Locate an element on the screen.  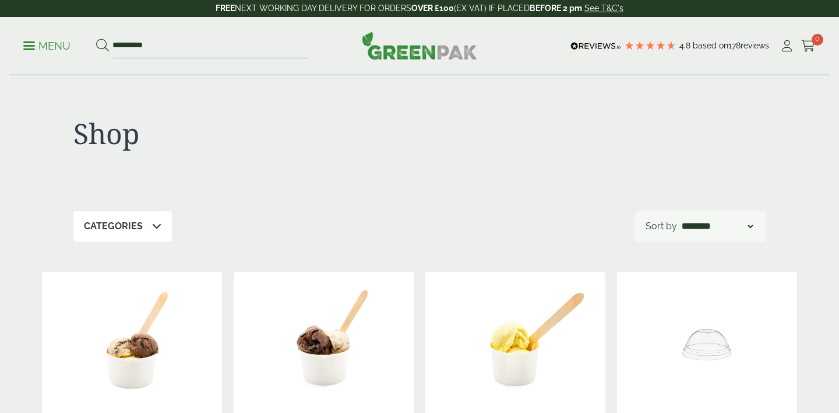
img: REVIEWS.io is located at coordinates (596, 46).